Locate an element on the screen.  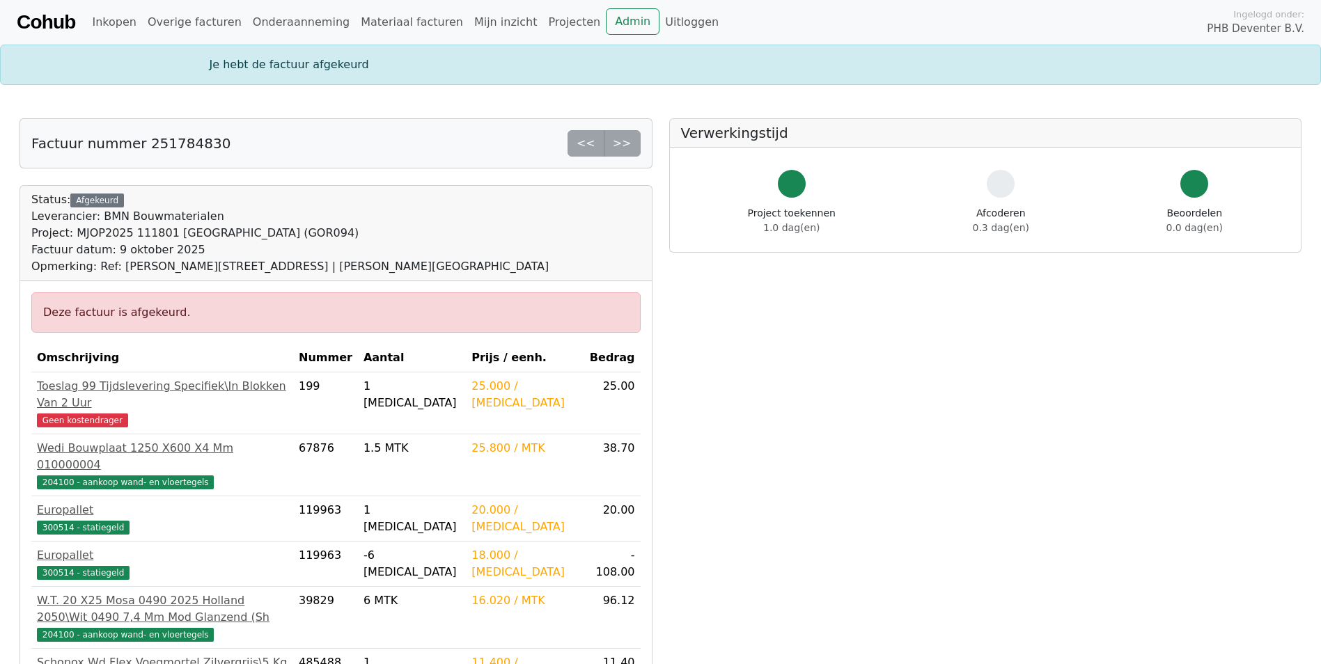
th: Omschrijving is located at coordinates (162, 358).